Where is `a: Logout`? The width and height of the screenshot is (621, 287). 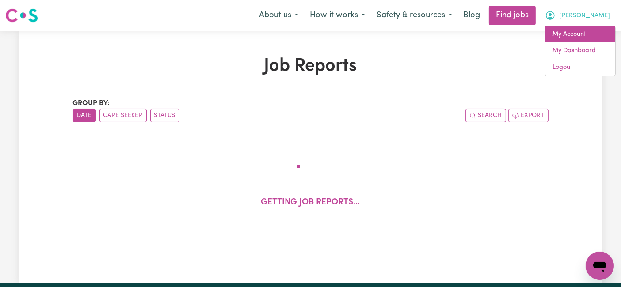
a: Logout is located at coordinates (580, 68).